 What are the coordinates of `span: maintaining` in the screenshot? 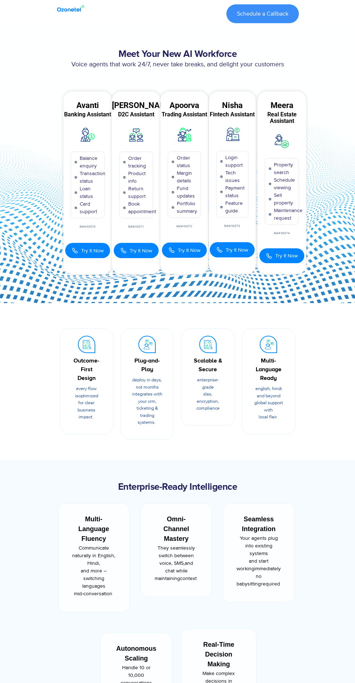 It's located at (168, 578).